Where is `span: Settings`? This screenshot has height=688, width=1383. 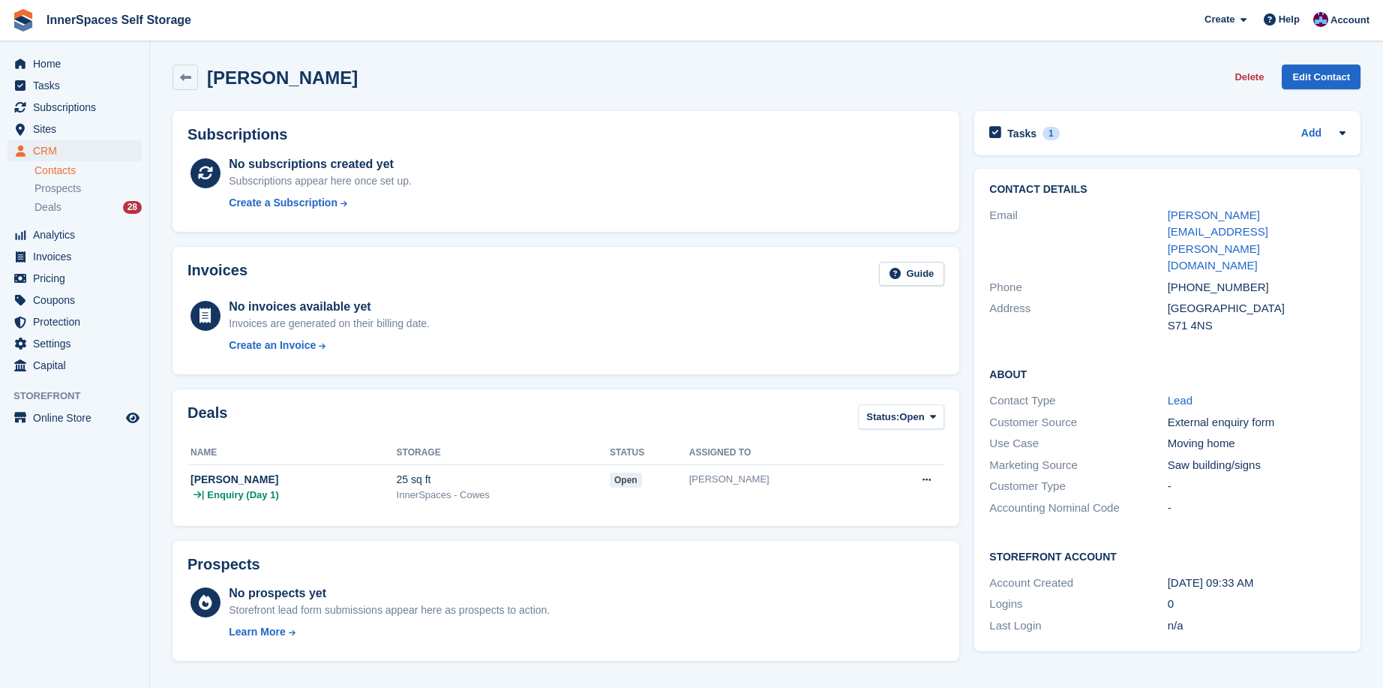 span: Settings is located at coordinates (78, 343).